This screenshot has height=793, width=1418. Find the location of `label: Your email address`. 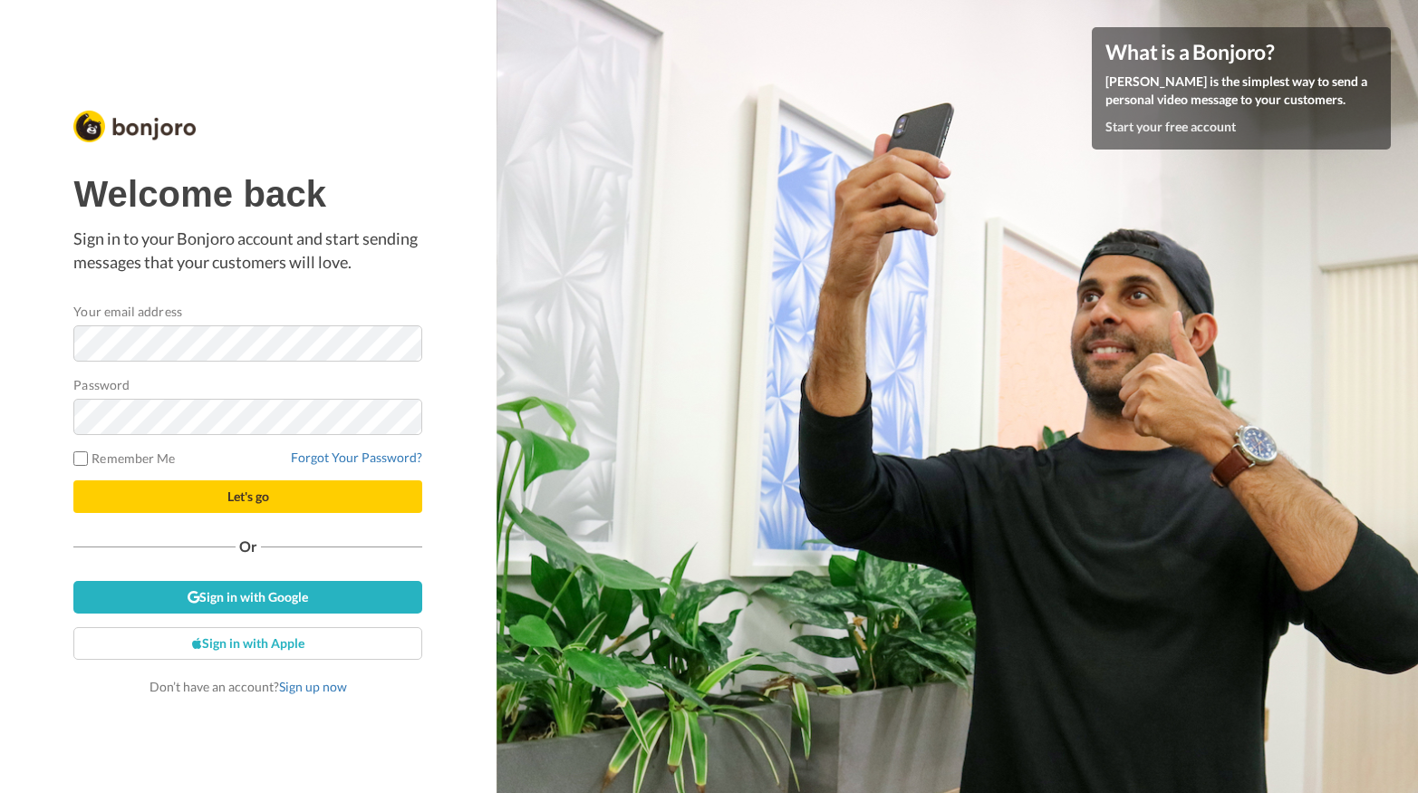

label: Your email address is located at coordinates (127, 311).